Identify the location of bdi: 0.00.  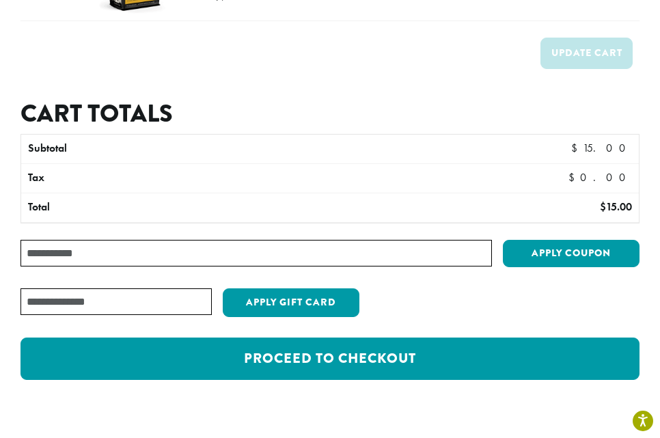
(600, 177).